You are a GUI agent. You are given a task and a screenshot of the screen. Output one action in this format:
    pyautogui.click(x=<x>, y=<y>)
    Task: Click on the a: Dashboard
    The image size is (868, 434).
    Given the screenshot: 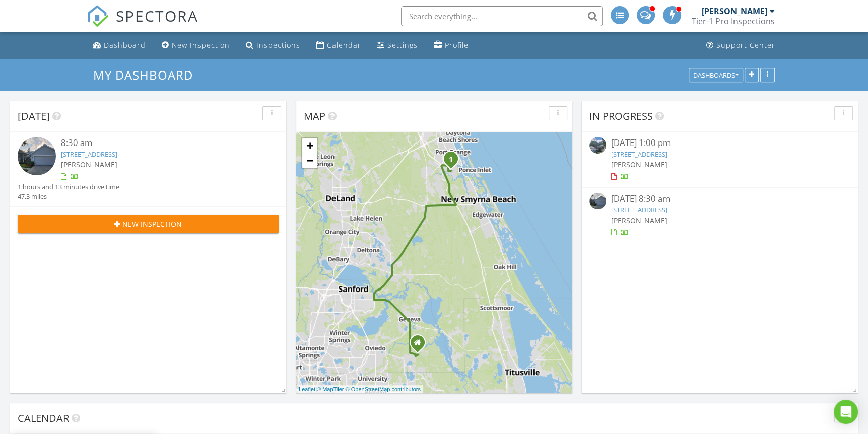 What is the action you would take?
    pyautogui.click(x=119, y=45)
    